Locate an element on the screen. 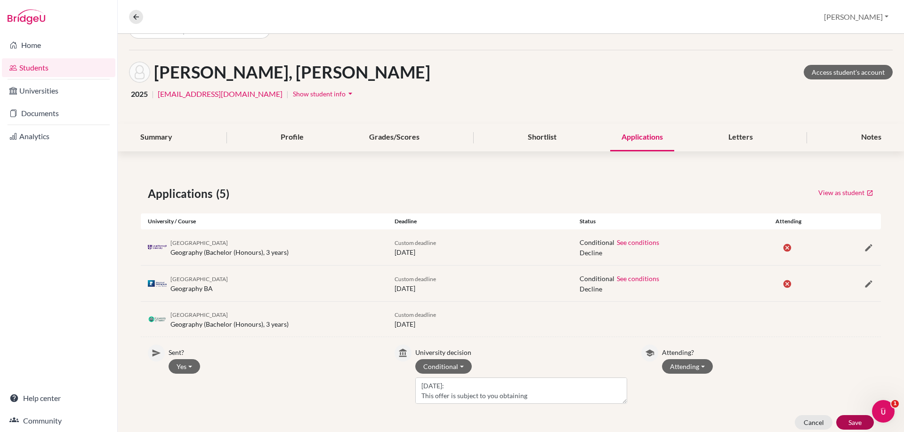  span: (5) is located at coordinates (224, 194).